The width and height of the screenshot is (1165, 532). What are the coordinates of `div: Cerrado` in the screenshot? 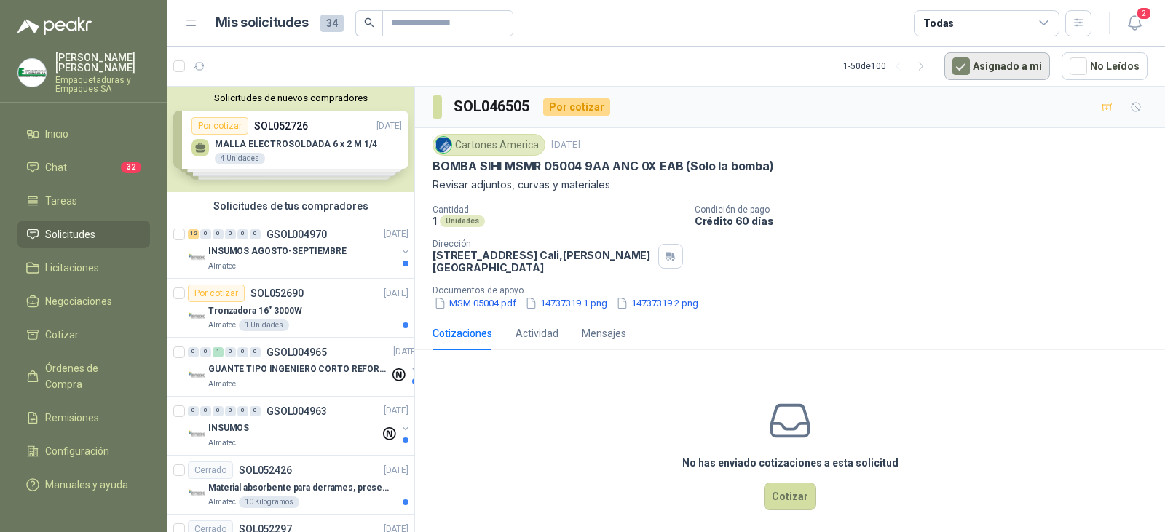 It's located at (210, 470).